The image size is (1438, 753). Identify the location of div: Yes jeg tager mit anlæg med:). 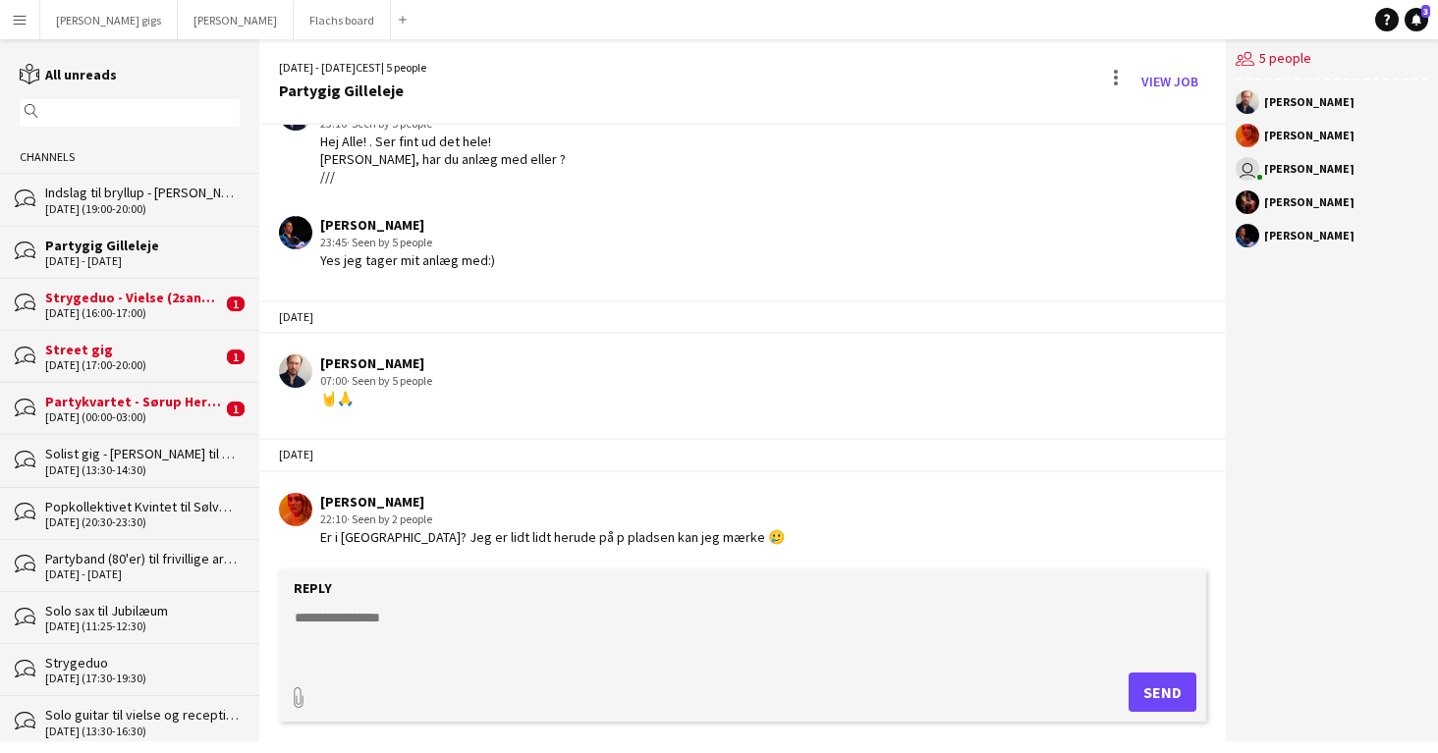
(408, 260).